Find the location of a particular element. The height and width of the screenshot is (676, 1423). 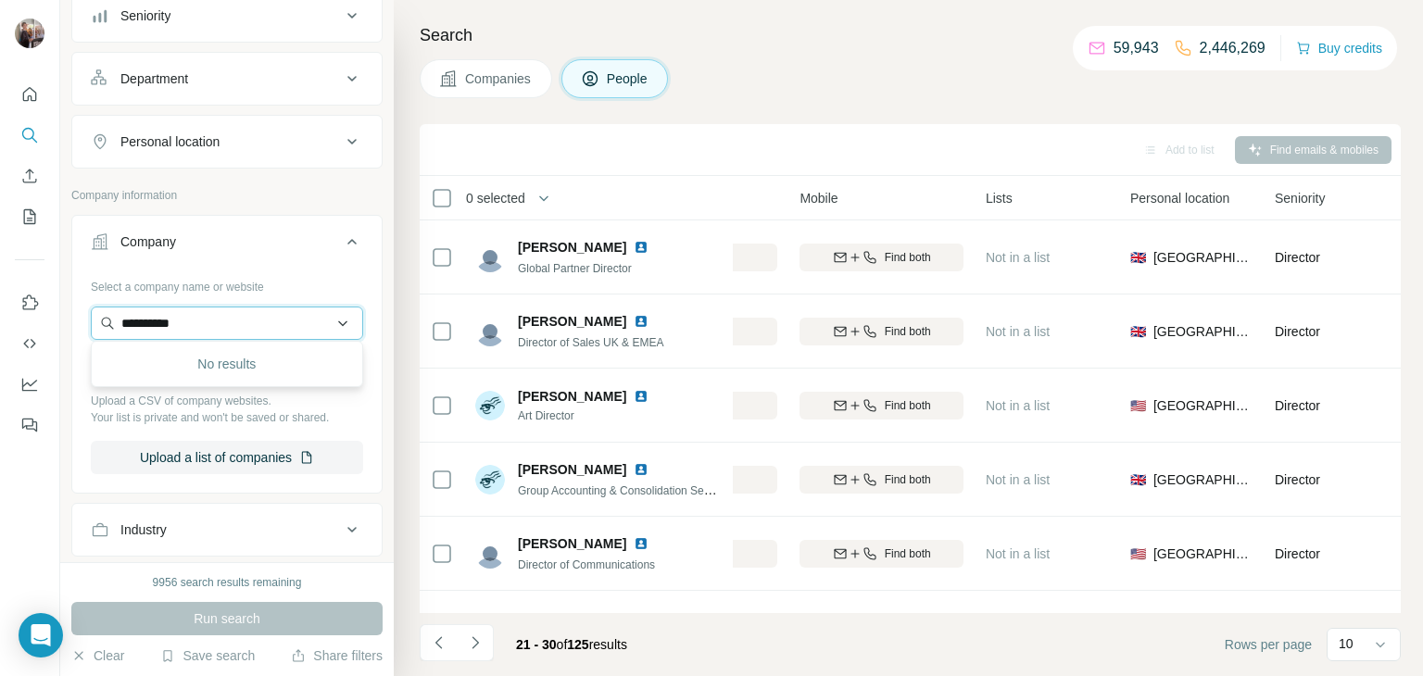

button: Dashboard is located at coordinates (30, 384).